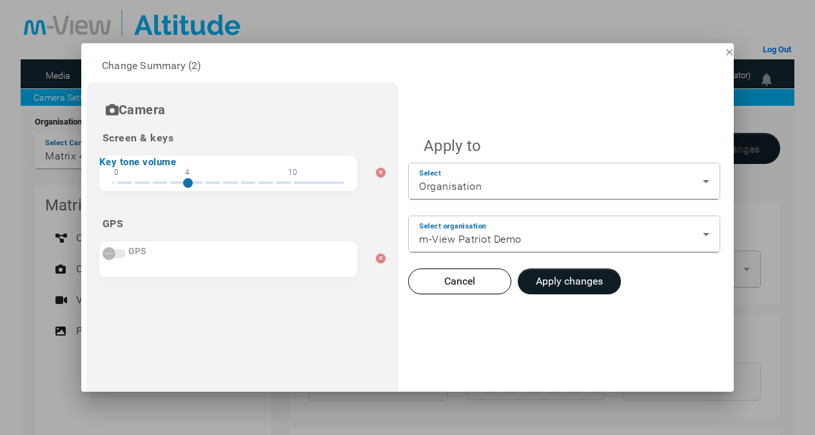 The width and height of the screenshot is (815, 435). What do you see at coordinates (188, 183) in the screenshot?
I see `span: ngx-slider` at bounding box center [188, 183].